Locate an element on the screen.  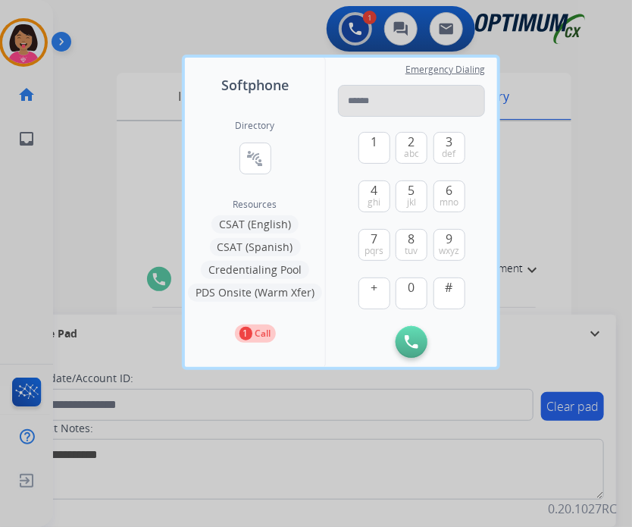
p: 1 is located at coordinates (246, 333).